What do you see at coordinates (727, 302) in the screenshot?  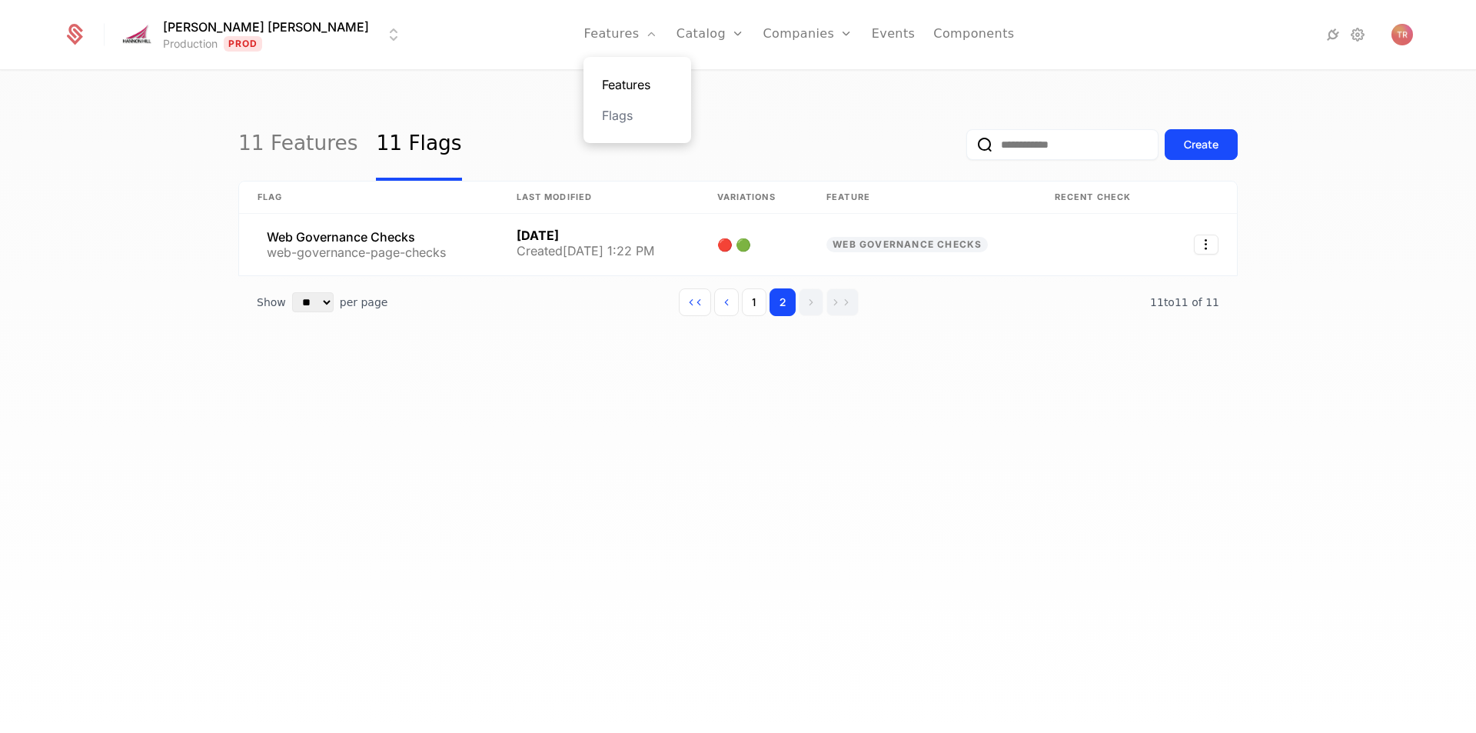 I see `button: Go to previous page` at bounding box center [727, 302].